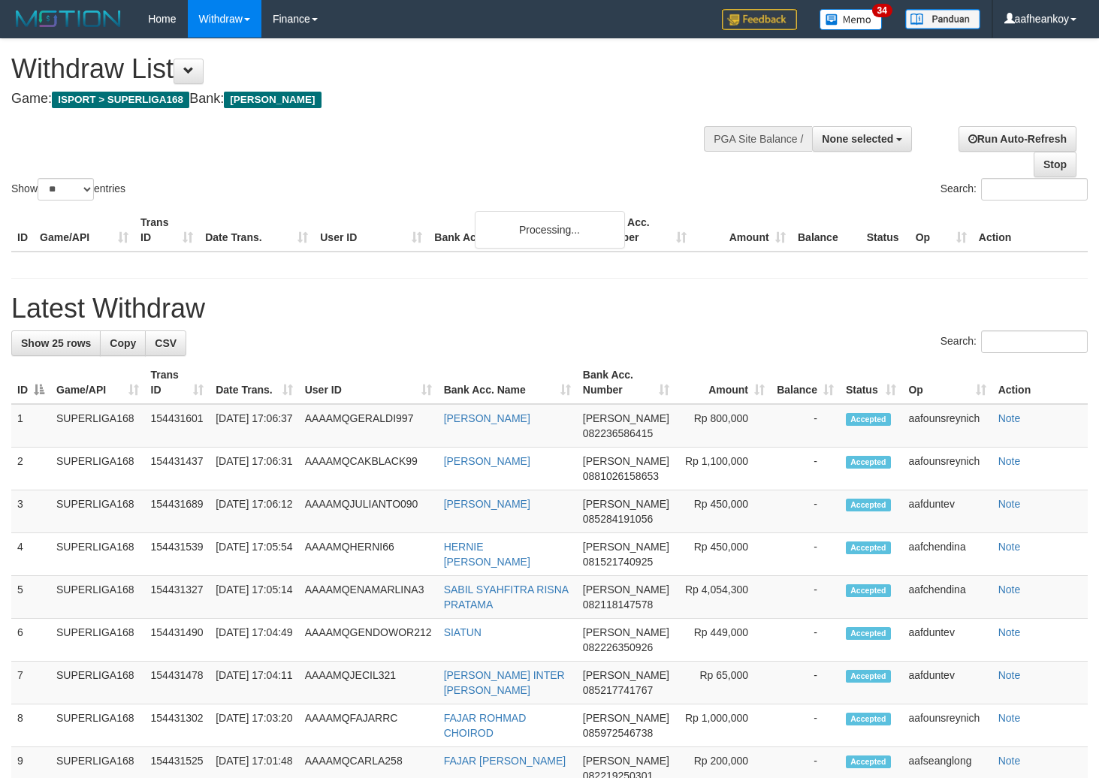 This screenshot has height=778, width=1099. Describe the element at coordinates (31, 469) in the screenshot. I see `td: 2` at that location.